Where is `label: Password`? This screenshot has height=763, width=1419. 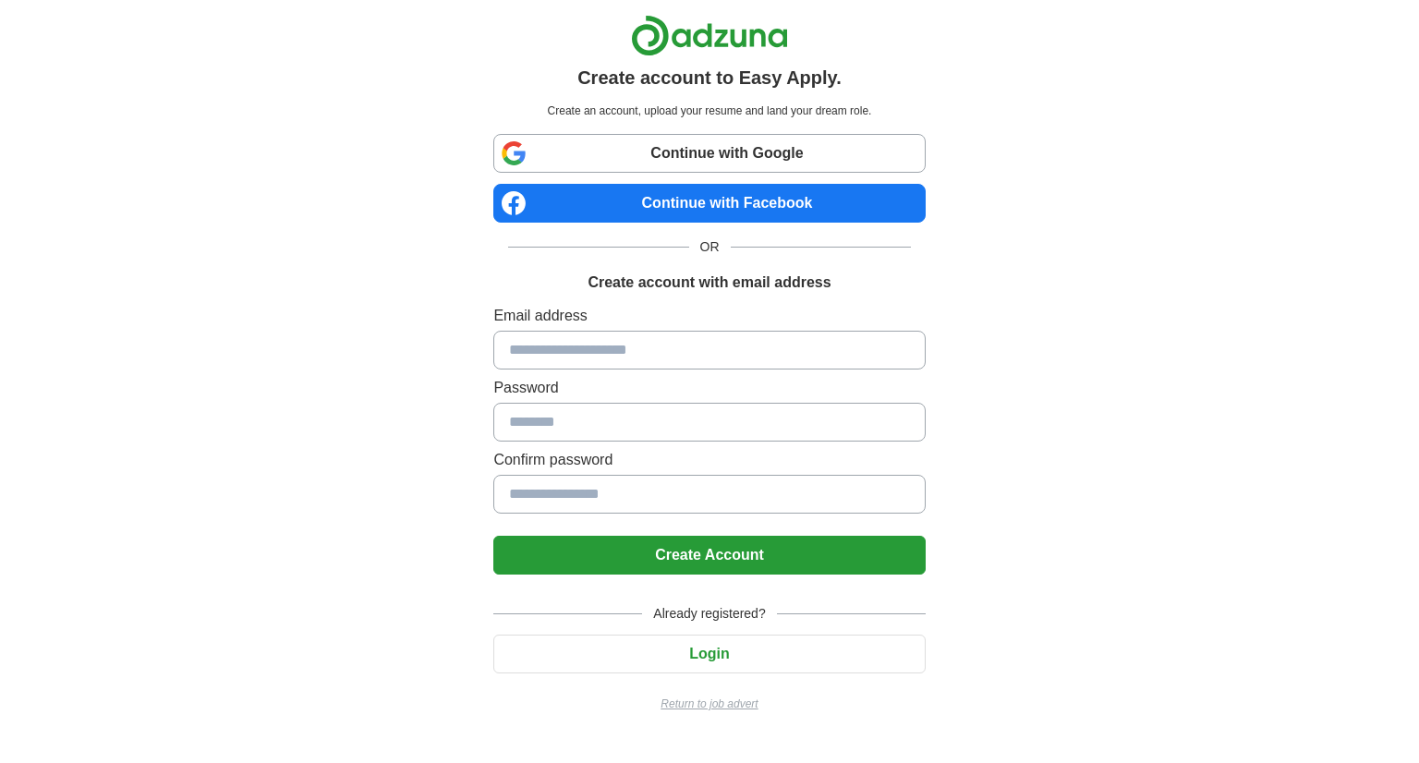
label: Password is located at coordinates (708, 388).